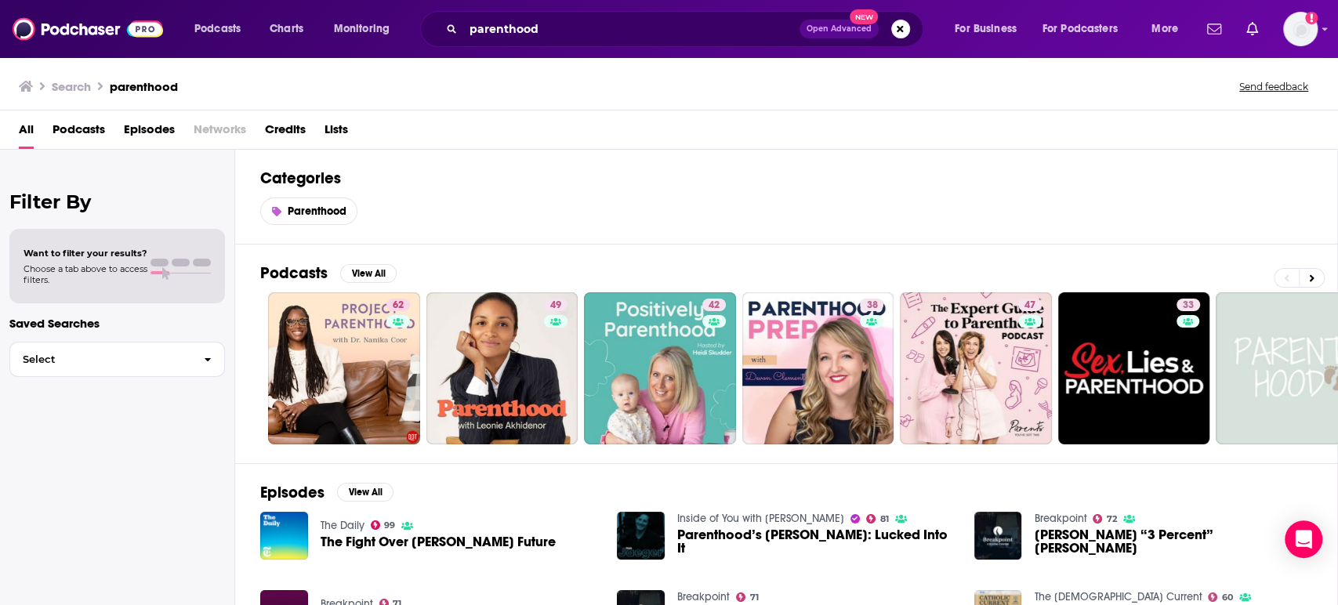  Describe the element at coordinates (754, 597) in the screenshot. I see `span: 71` at that location.